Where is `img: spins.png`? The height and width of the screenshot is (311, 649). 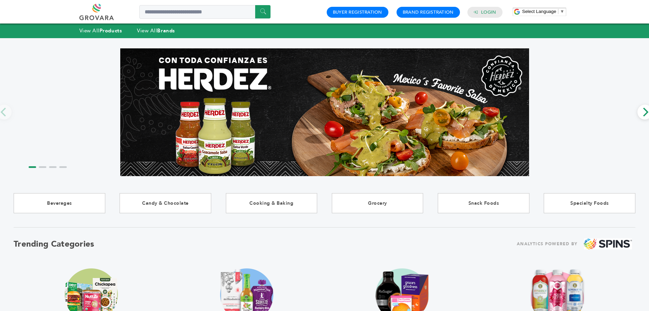 img: spins.png is located at coordinates (608, 244).